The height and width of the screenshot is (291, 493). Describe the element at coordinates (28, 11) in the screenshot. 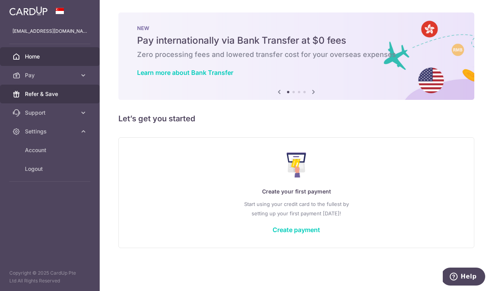

I see `img: CardUp` at that location.